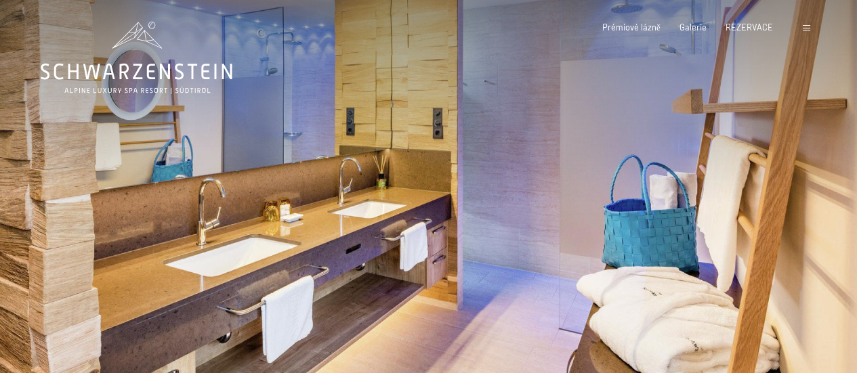 This screenshot has height=373, width=857. What do you see at coordinates (750, 27) in the screenshot?
I see `a: REZERVACE` at bounding box center [750, 27].